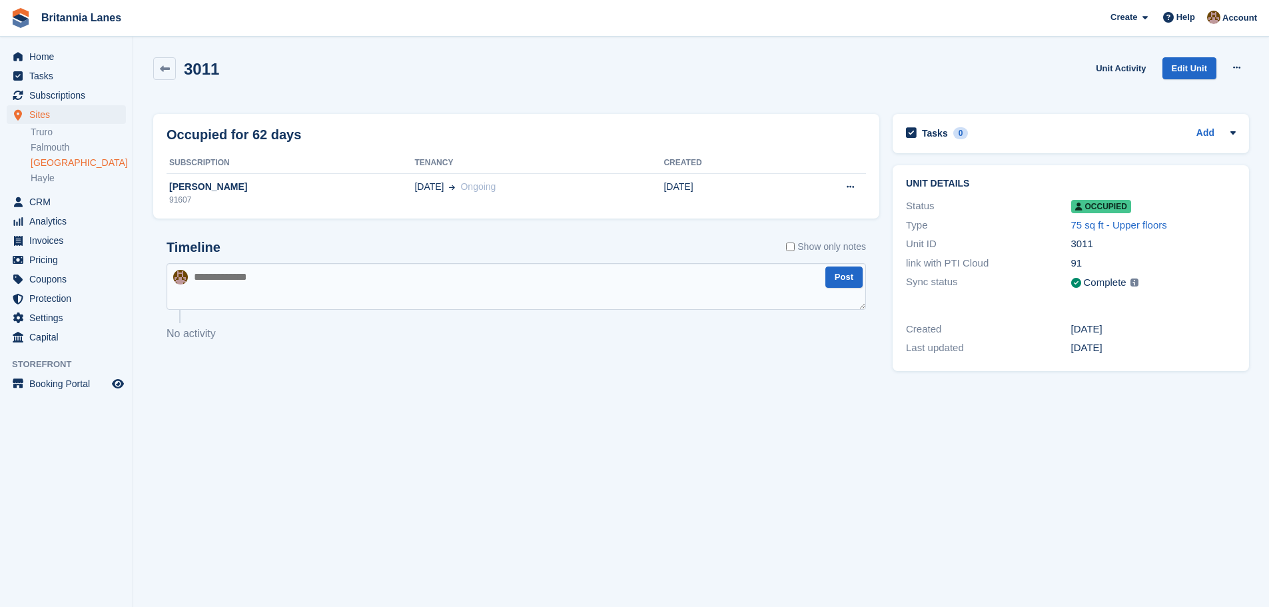 This screenshot has width=1269, height=607. Describe the element at coordinates (69, 57) in the screenshot. I see `span: Home` at that location.